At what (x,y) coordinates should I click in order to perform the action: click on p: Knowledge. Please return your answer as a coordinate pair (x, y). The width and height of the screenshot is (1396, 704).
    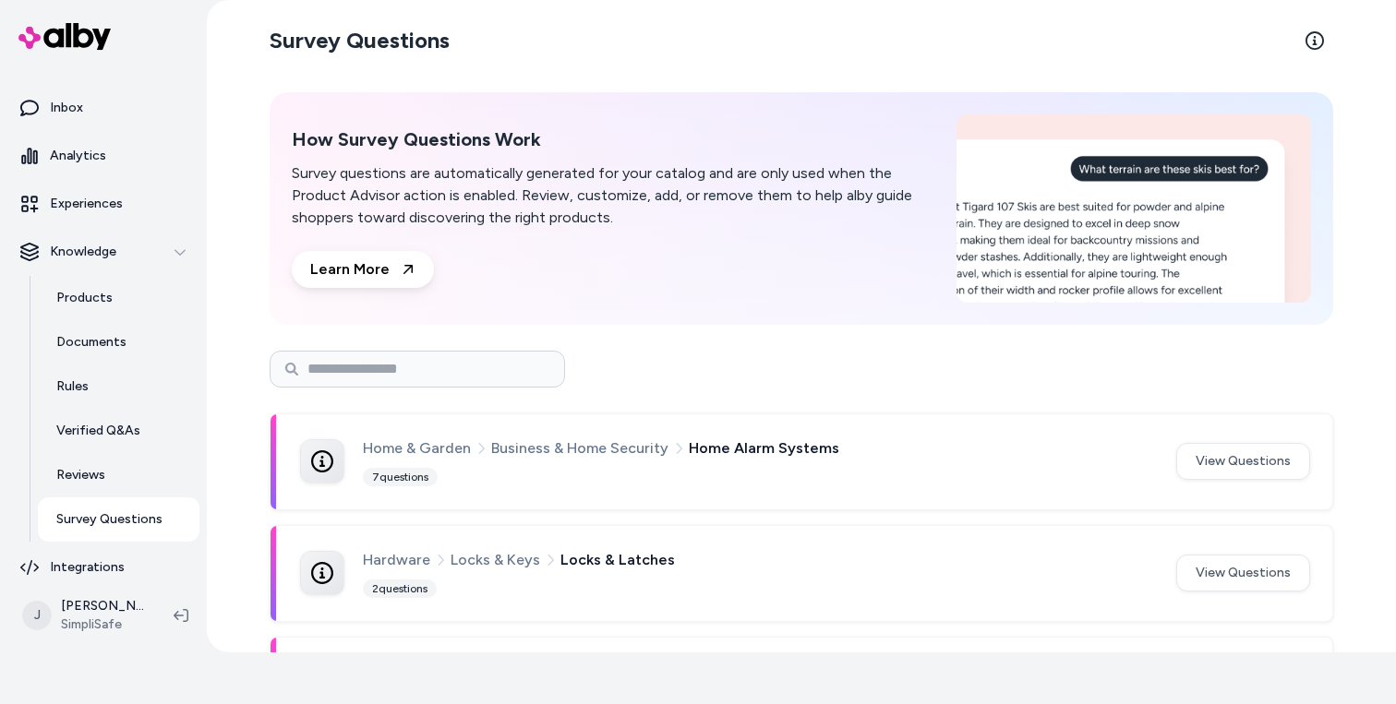
    Looking at the image, I should click on (83, 252).